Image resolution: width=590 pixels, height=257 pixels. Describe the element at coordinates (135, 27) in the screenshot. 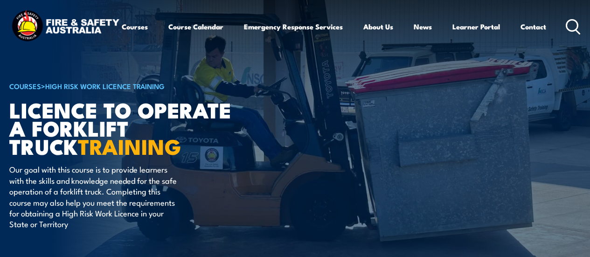

I see `a: Courses` at that location.